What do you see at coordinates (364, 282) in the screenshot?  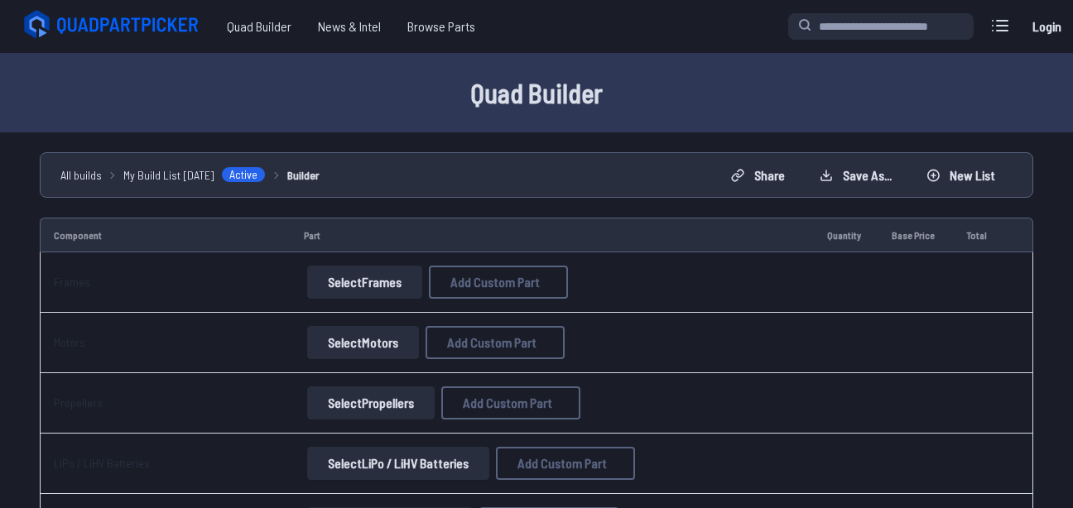 I see `button: SelectFrames` at bounding box center [364, 282].